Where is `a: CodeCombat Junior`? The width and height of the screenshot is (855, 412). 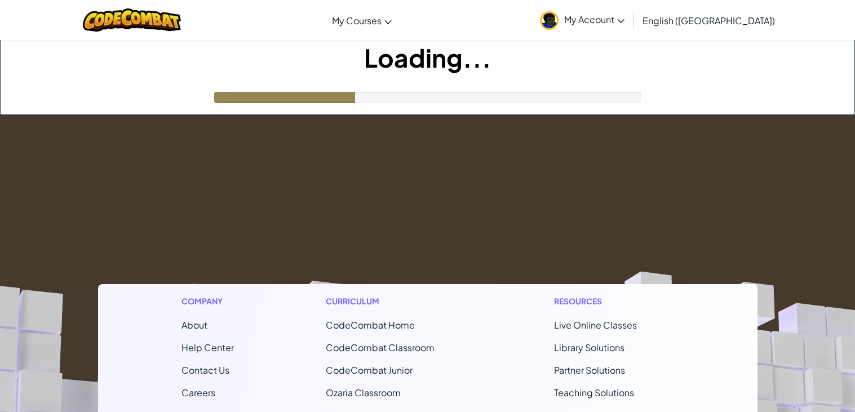
a: CodeCombat Junior is located at coordinates (369, 370).